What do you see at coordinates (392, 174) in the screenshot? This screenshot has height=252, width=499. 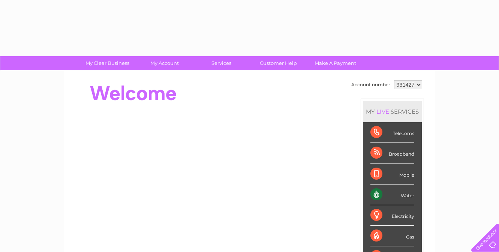 I see `div: Mobile` at bounding box center [392, 174].